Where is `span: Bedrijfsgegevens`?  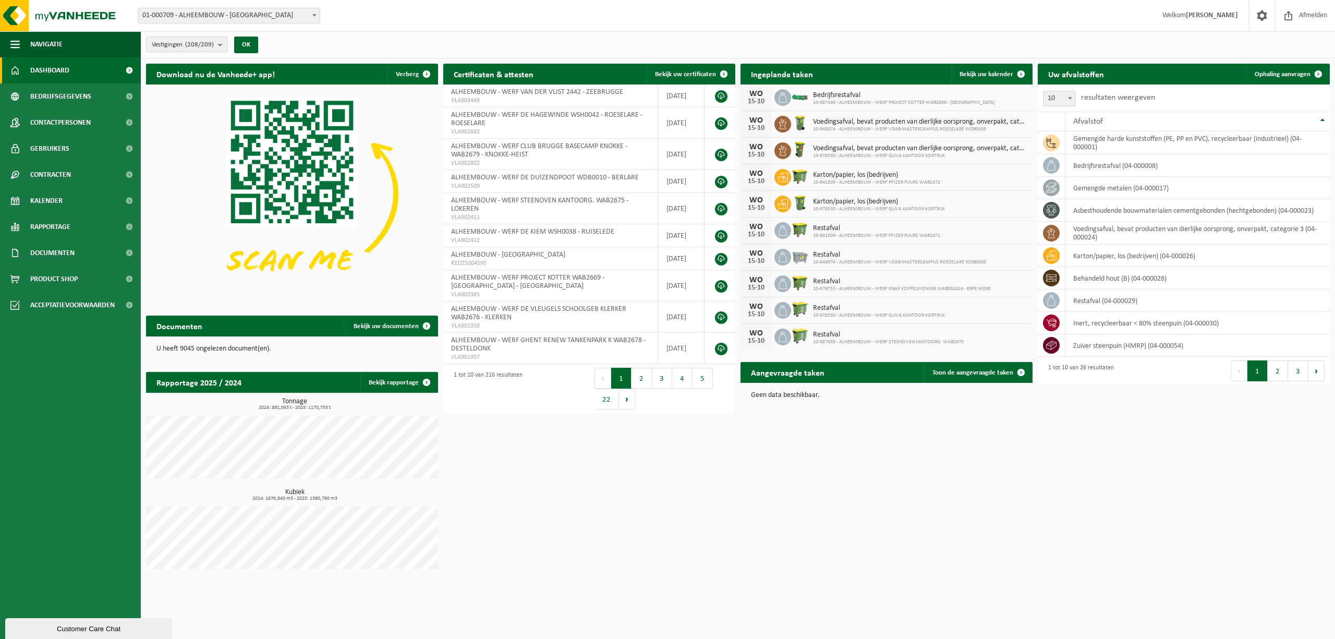 span: Bedrijfsgegevens is located at coordinates (61, 97).